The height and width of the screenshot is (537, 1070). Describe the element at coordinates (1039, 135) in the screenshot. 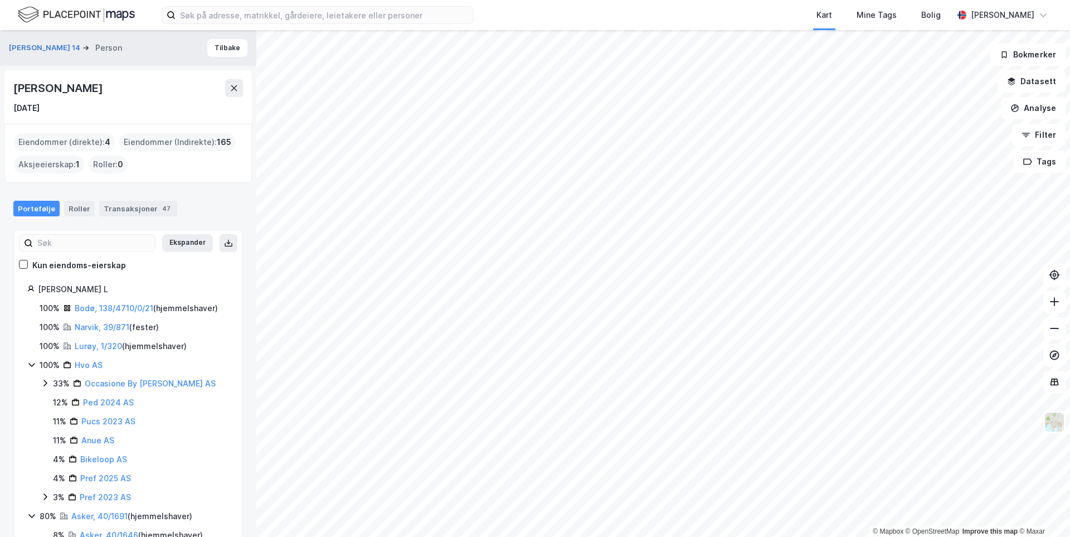

I see `button: Filter` at that location.